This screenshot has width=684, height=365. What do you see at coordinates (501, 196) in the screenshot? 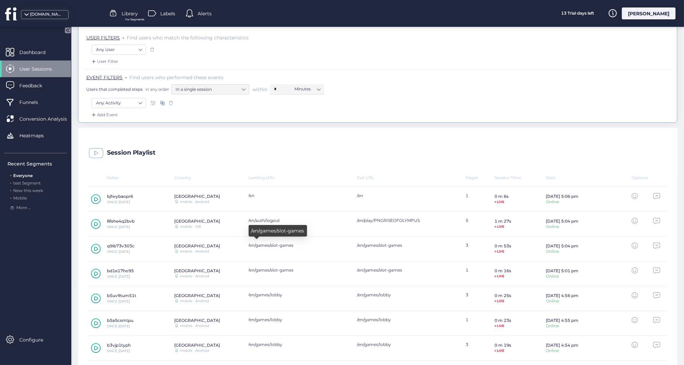
I see `div: 0 m 6s` at bounding box center [501, 196].